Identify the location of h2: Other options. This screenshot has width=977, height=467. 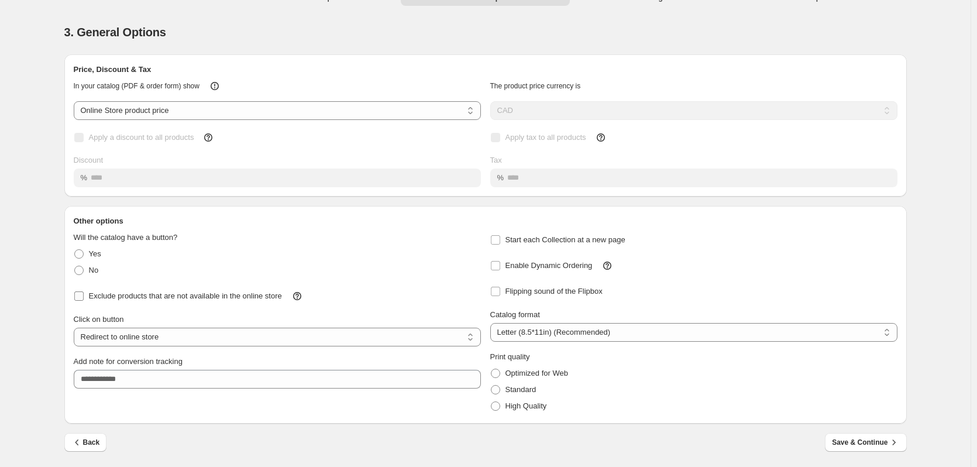
(485, 221).